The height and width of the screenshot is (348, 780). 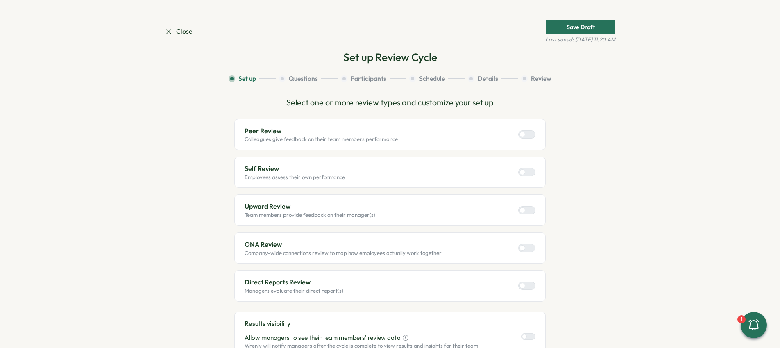 What do you see at coordinates (536, 79) in the screenshot?
I see `button: Review` at bounding box center [536, 79].